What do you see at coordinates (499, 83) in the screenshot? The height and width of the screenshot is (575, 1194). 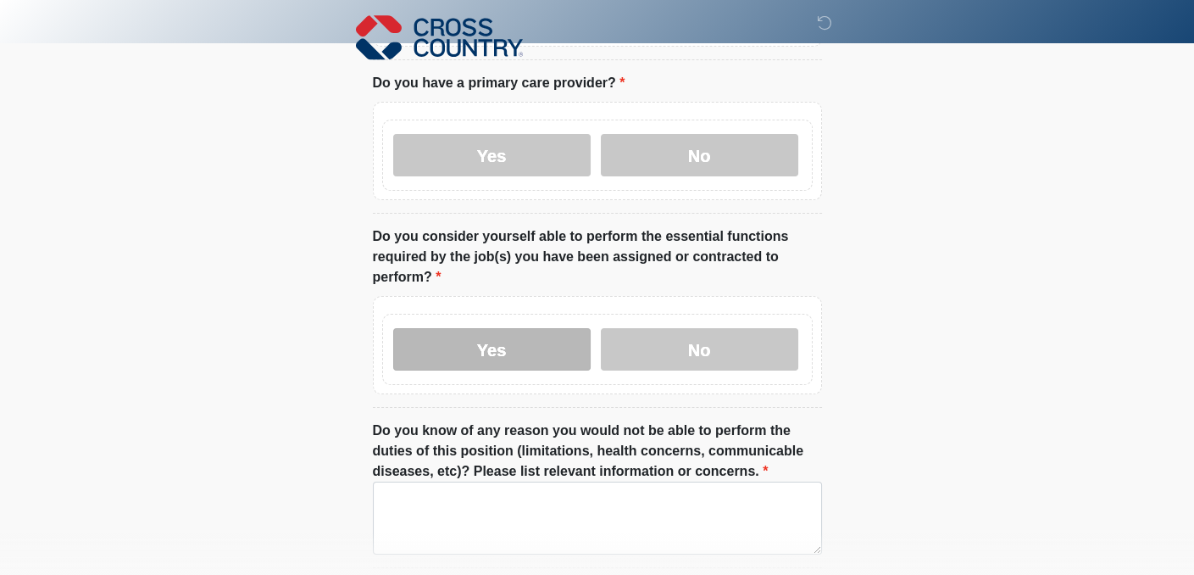 I see `label: Do you have a primary care provider?` at bounding box center [499, 83].